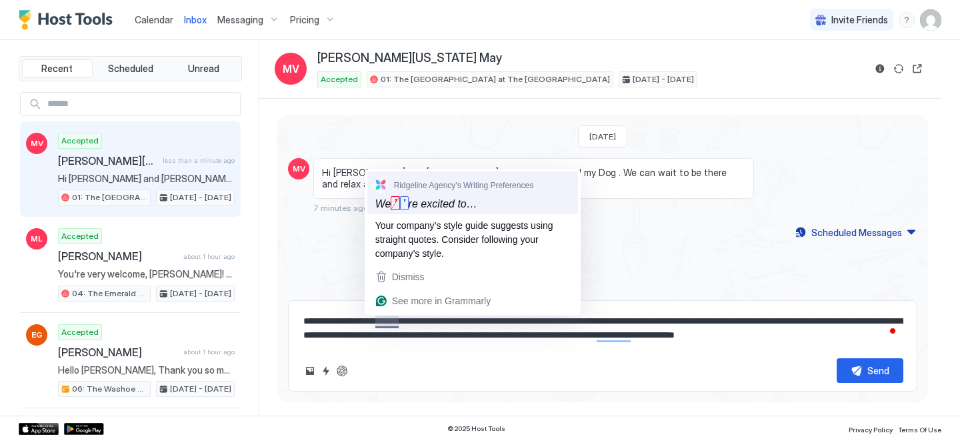  I want to click on a: Terms Of Use, so click(920, 428).